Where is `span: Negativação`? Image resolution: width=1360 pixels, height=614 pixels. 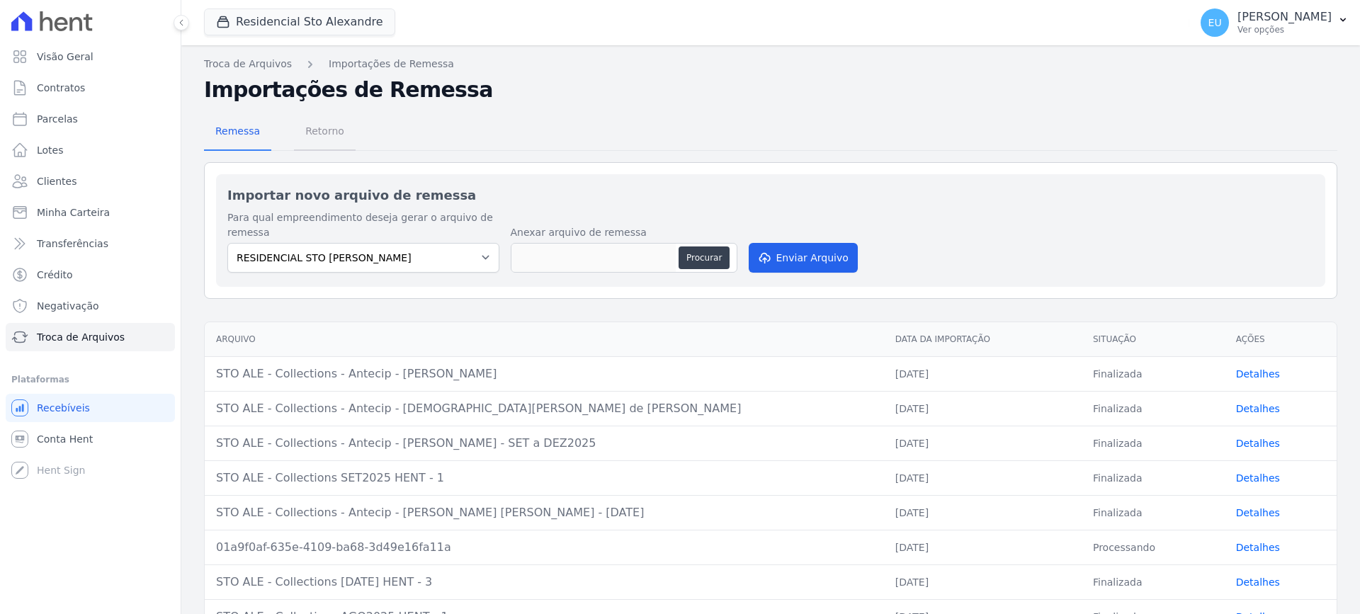 span: Negativação is located at coordinates (68, 306).